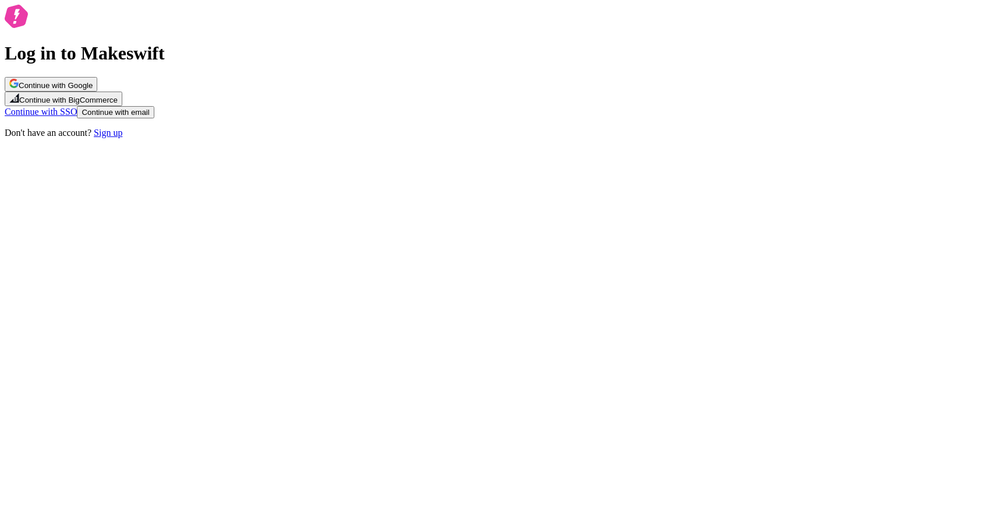 This screenshot has width=990, height=505. I want to click on a: Continue with SSO, so click(41, 111).